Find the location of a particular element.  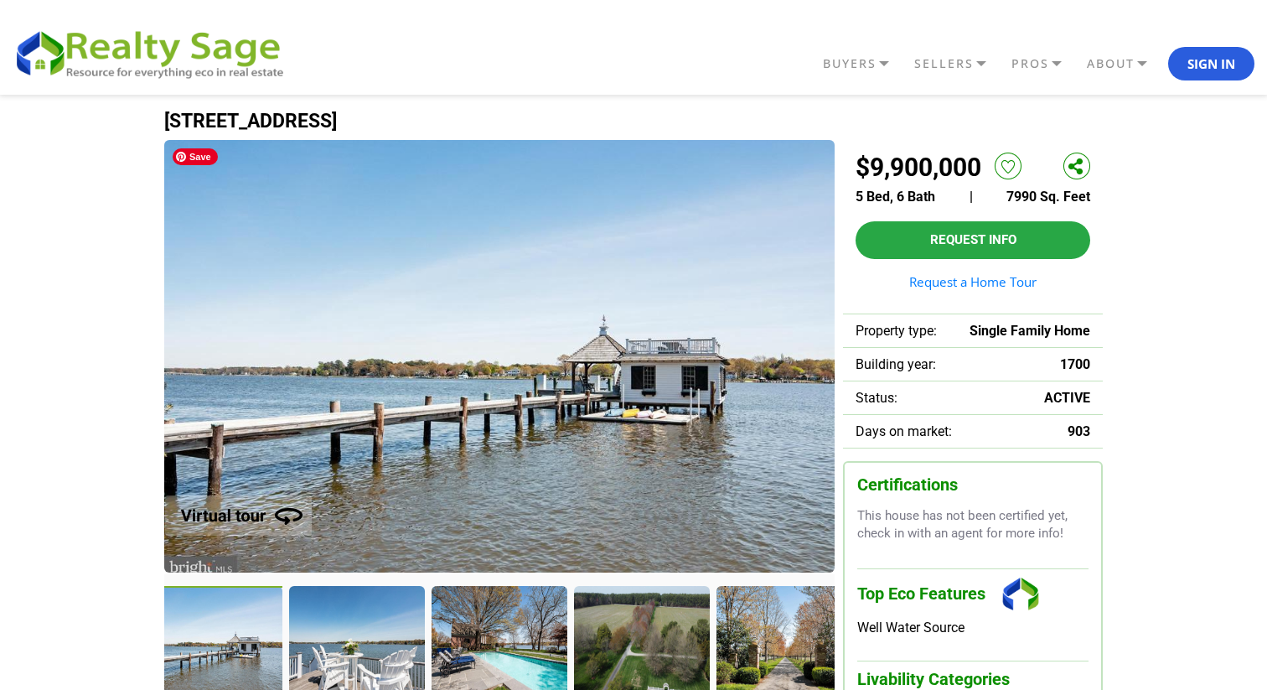

span: 903 is located at coordinates (1079, 431).